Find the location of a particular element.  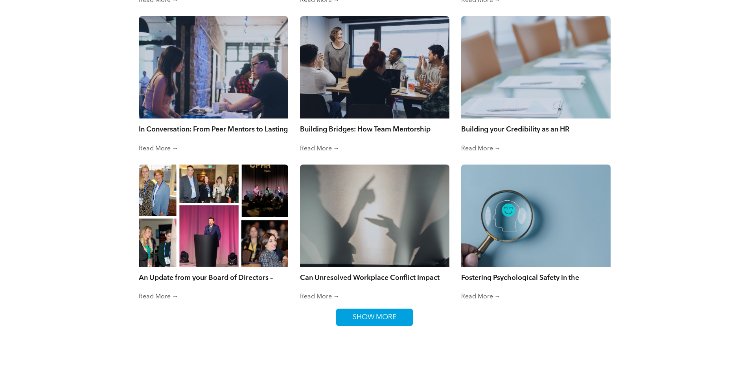

a: Can Unresolved Workplace Conflict Impact Employees Mental Health? is located at coordinates (375, 277).